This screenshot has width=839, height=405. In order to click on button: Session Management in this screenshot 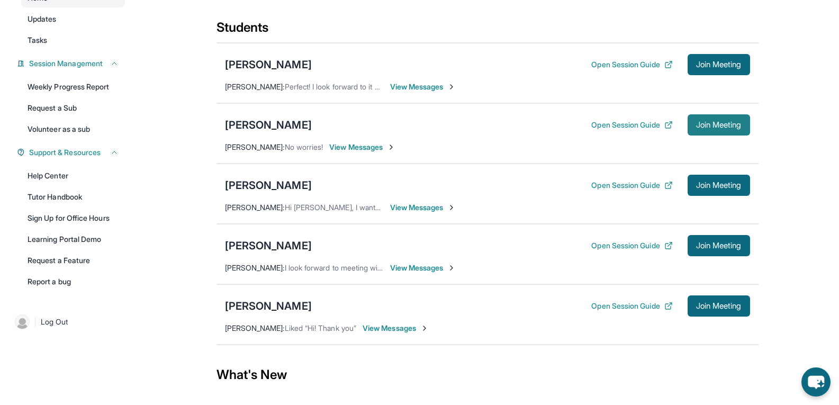, I will do `click(71, 64)`.